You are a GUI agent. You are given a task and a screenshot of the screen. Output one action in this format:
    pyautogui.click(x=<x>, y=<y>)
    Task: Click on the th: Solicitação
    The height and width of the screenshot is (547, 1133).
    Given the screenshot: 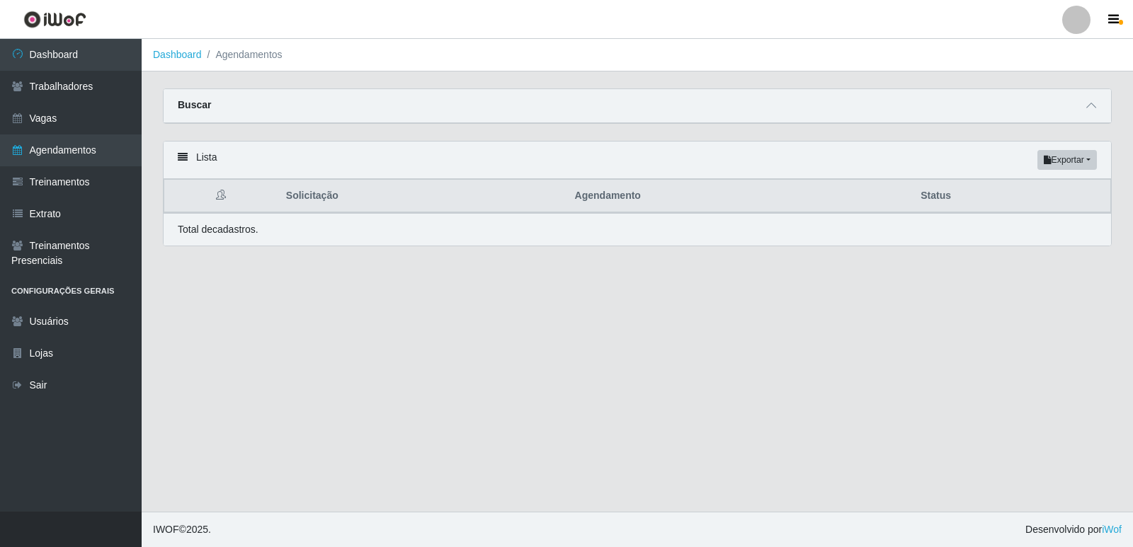 What is the action you would take?
    pyautogui.click(x=422, y=196)
    